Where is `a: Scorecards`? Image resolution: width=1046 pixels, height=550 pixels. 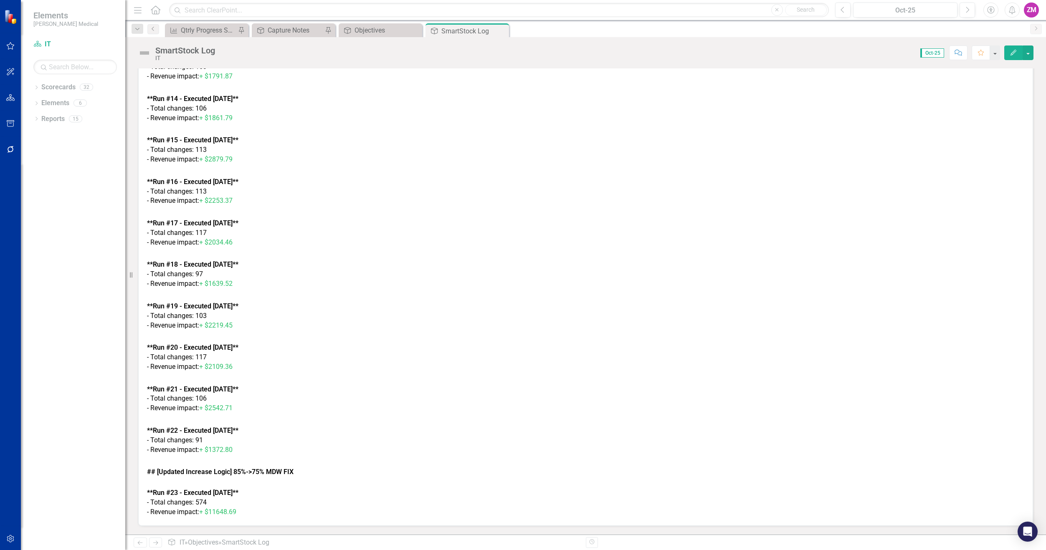 a: Scorecards is located at coordinates (58, 87).